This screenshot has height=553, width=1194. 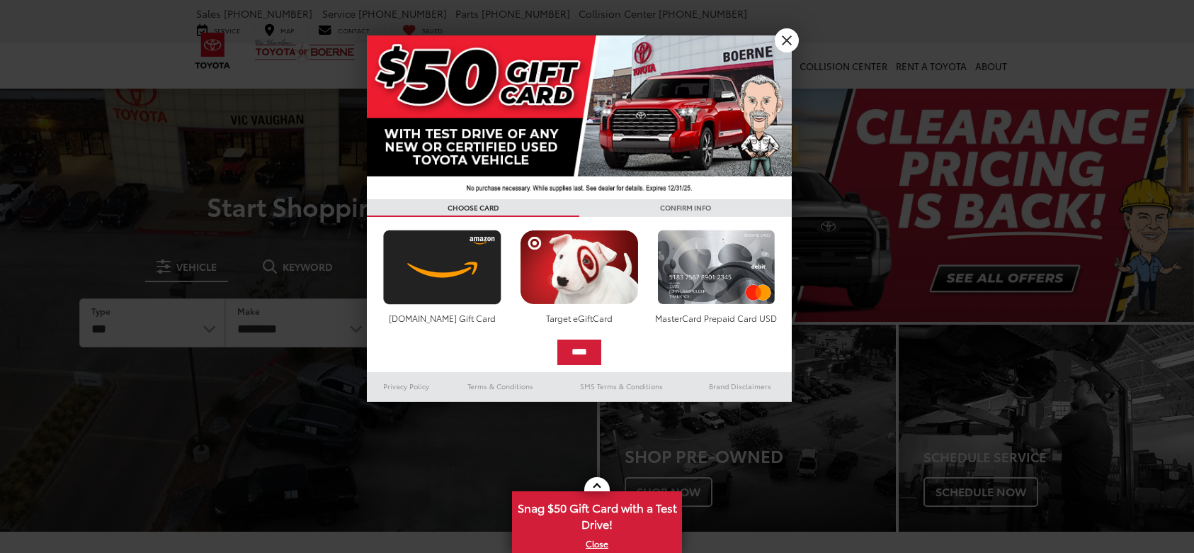 What do you see at coordinates (442, 267) in the screenshot?
I see `img: amazoncard.png` at bounding box center [442, 267].